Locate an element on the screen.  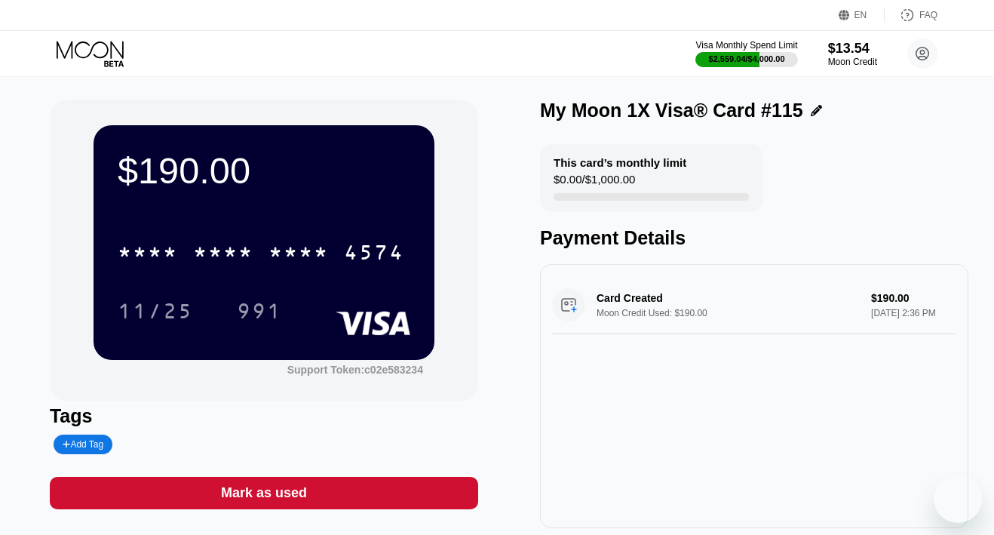
div: $13.54Moon Credit is located at coordinates (852, 54).